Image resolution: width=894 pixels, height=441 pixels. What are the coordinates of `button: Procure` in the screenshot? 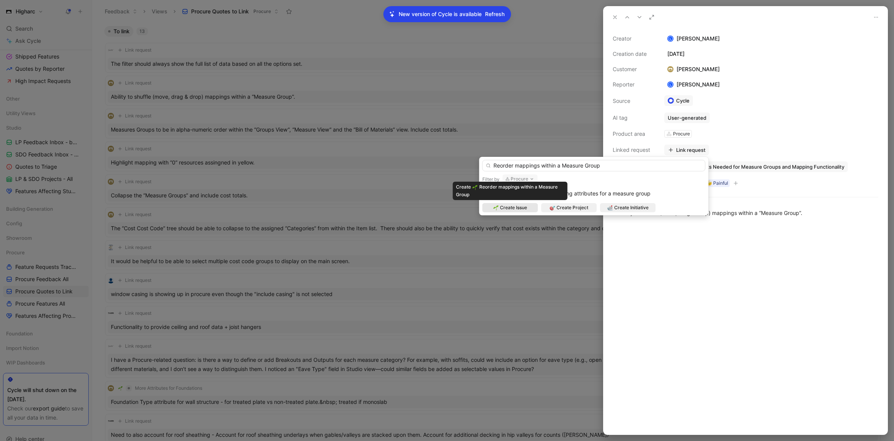 It's located at (520, 179).